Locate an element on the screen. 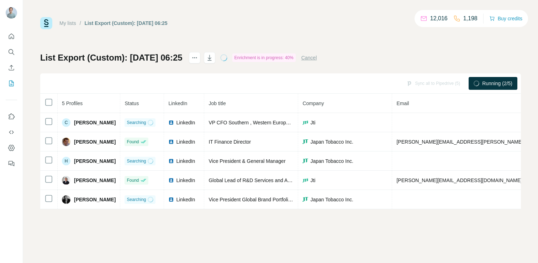 The height and width of the screenshot is (263, 538). div: Enrichment is in progress: 40% is located at coordinates (264, 58).